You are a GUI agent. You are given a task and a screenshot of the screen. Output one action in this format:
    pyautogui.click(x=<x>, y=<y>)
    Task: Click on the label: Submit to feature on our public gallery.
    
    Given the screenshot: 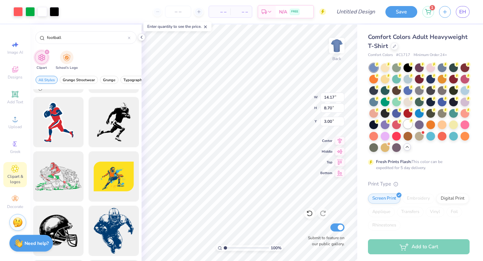 What is the action you would take?
    pyautogui.click(x=324, y=241)
    